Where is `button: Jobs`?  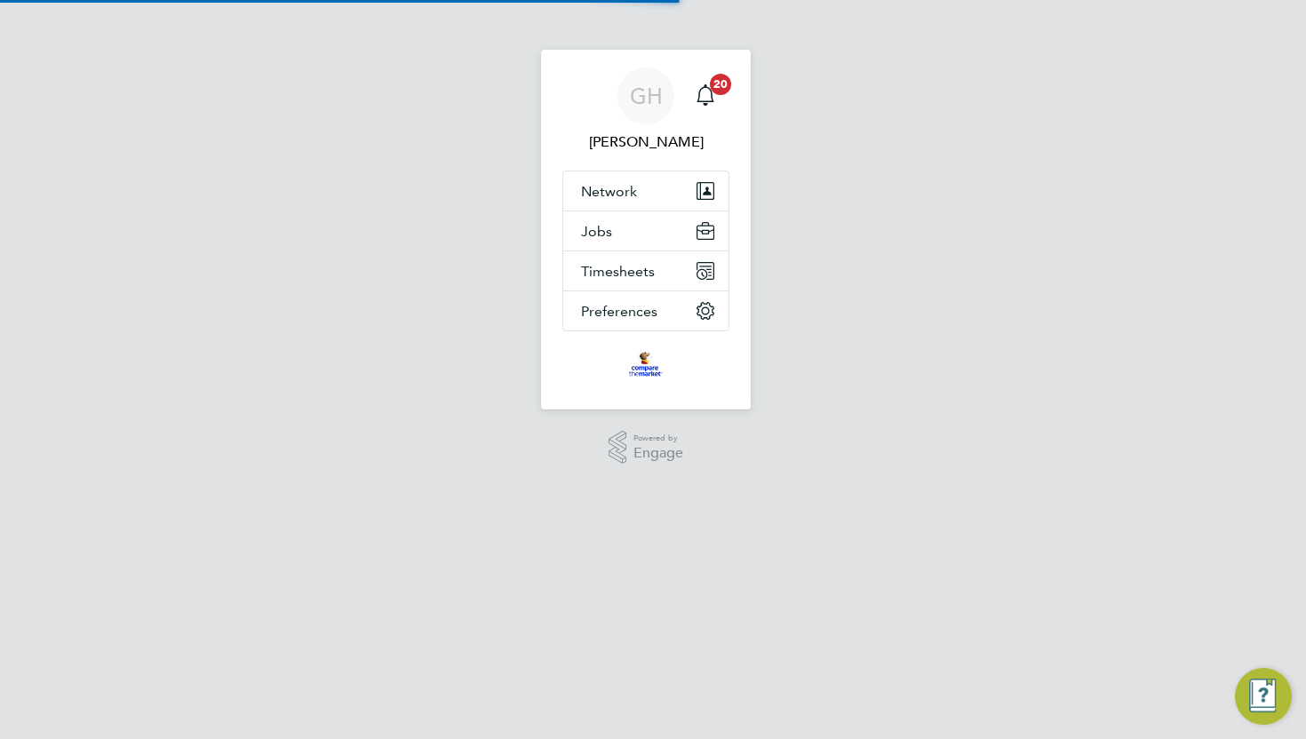
button: Jobs is located at coordinates (646, 231).